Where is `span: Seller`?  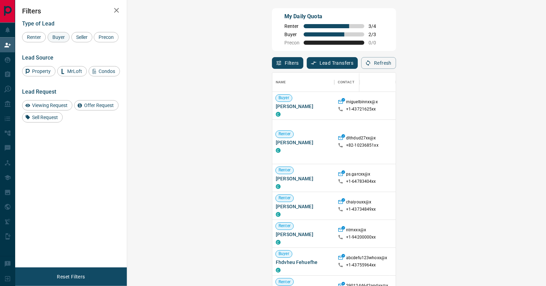
span: Seller is located at coordinates (82, 37).